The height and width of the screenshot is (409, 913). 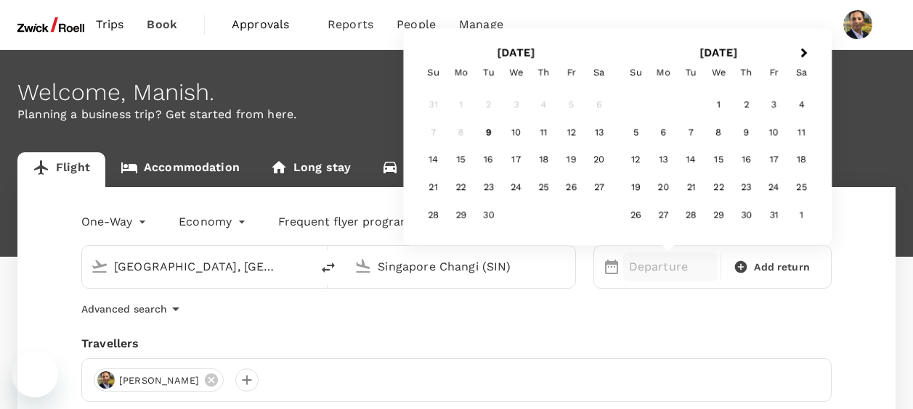 What do you see at coordinates (416, 25) in the screenshot?
I see `span: People` at bounding box center [416, 25].